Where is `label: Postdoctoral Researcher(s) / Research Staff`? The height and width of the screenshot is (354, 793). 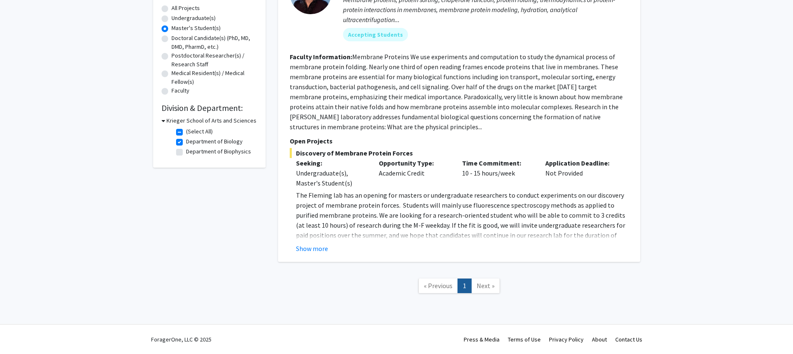 label: Postdoctoral Researcher(s) / Research Staff is located at coordinates (214, 60).